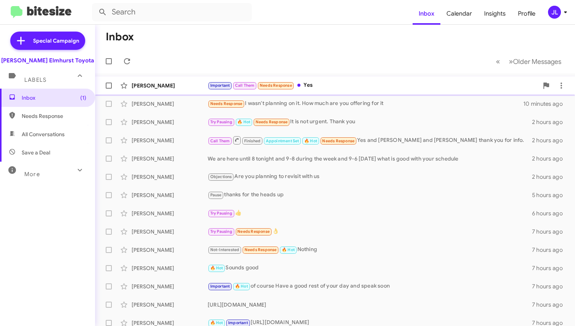 This screenshot has width=575, height=326. I want to click on nav: Page navigation example, so click(529, 61).